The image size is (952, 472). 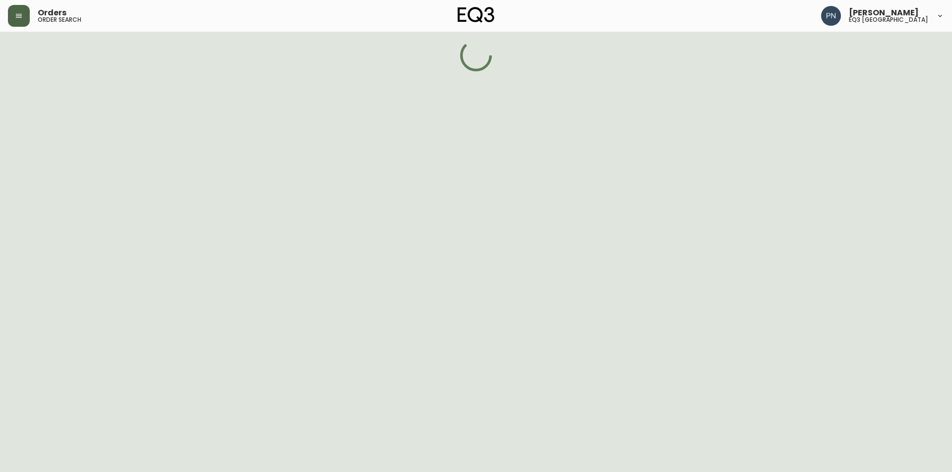 What do you see at coordinates (59, 20) in the screenshot?
I see `h5: order search` at bounding box center [59, 20].